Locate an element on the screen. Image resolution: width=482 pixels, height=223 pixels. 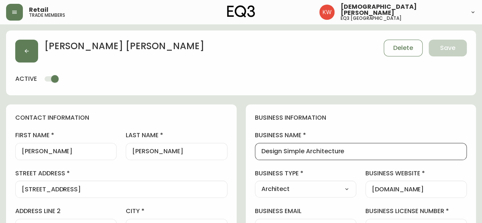
img: f33162b67396b0982c40ce2a87247151 is located at coordinates (327, 12).